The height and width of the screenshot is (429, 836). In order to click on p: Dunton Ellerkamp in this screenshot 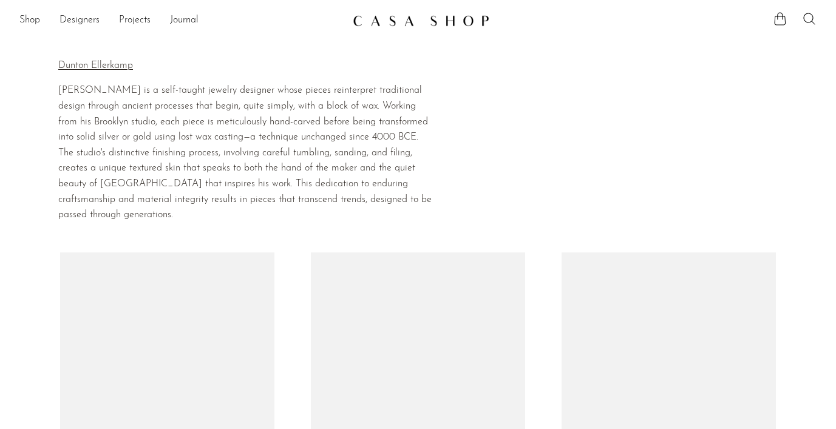, I will do `click(246, 66)`.